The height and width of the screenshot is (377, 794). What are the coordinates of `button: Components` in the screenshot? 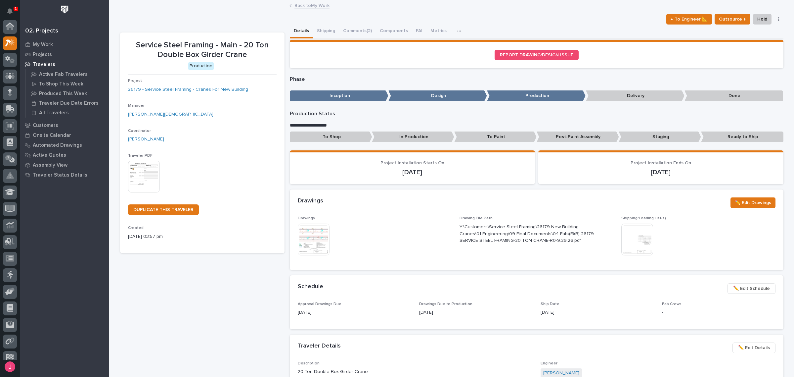 It's located at (394, 31).